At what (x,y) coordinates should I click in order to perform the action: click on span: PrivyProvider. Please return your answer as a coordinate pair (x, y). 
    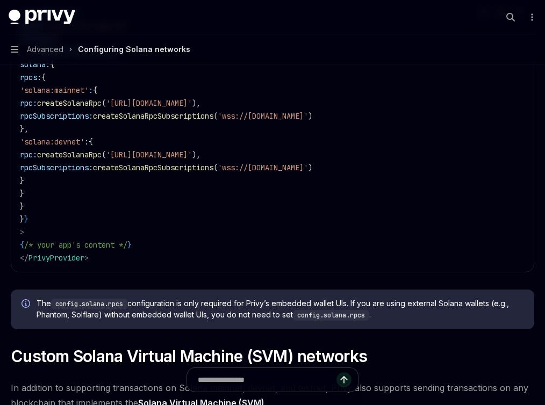
    Looking at the image, I should click on (56, 258).